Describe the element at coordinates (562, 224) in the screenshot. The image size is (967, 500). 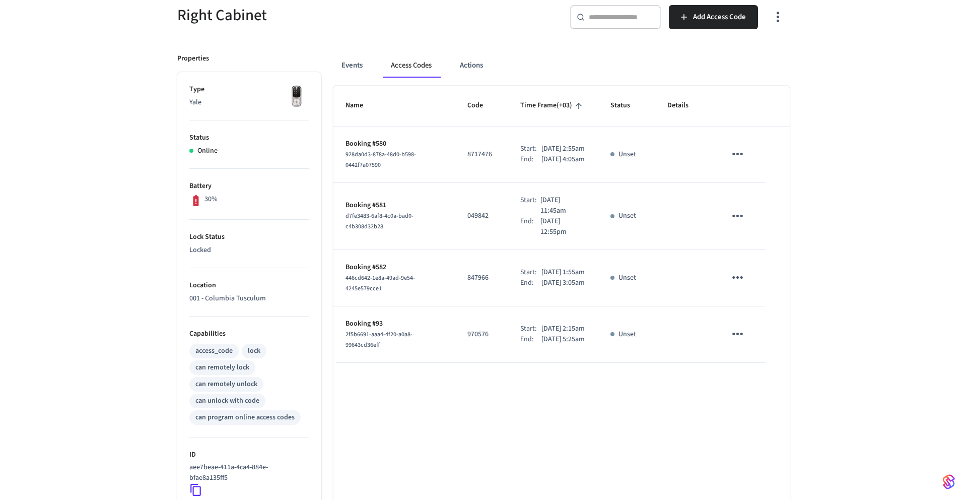
I see `table: sticky table` at that location.